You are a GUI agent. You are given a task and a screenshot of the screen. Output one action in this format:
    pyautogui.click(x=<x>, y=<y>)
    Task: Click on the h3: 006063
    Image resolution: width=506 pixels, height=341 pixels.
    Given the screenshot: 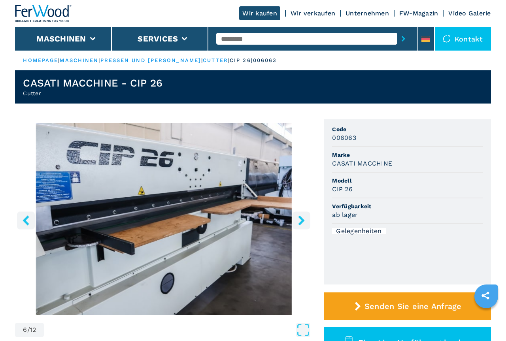 What is the action you would take?
    pyautogui.click(x=344, y=138)
    